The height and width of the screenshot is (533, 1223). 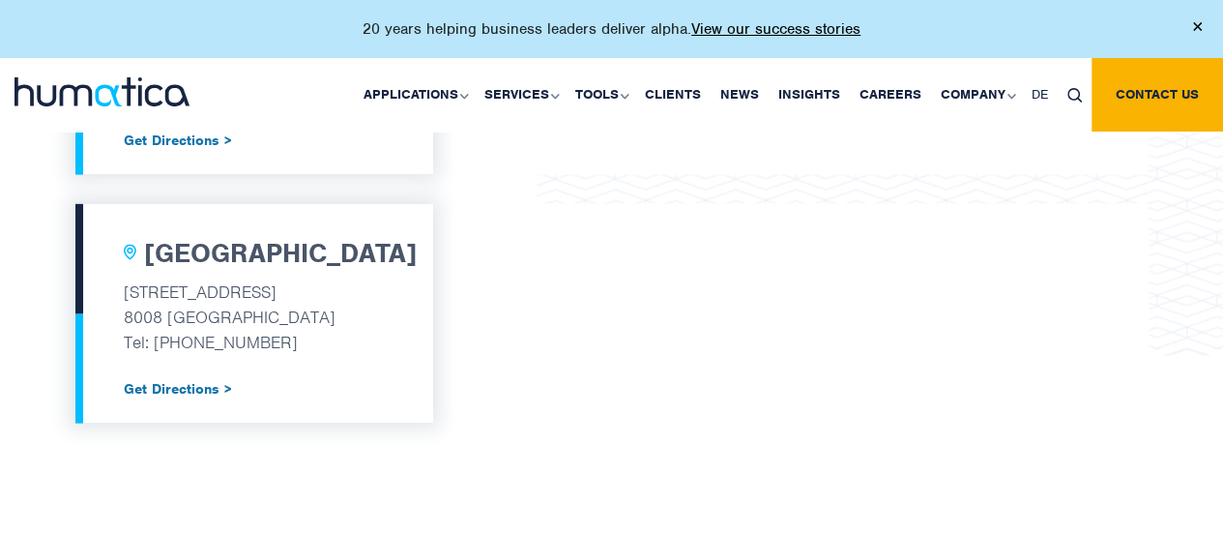 I want to click on img: search_icon, so click(x=1074, y=95).